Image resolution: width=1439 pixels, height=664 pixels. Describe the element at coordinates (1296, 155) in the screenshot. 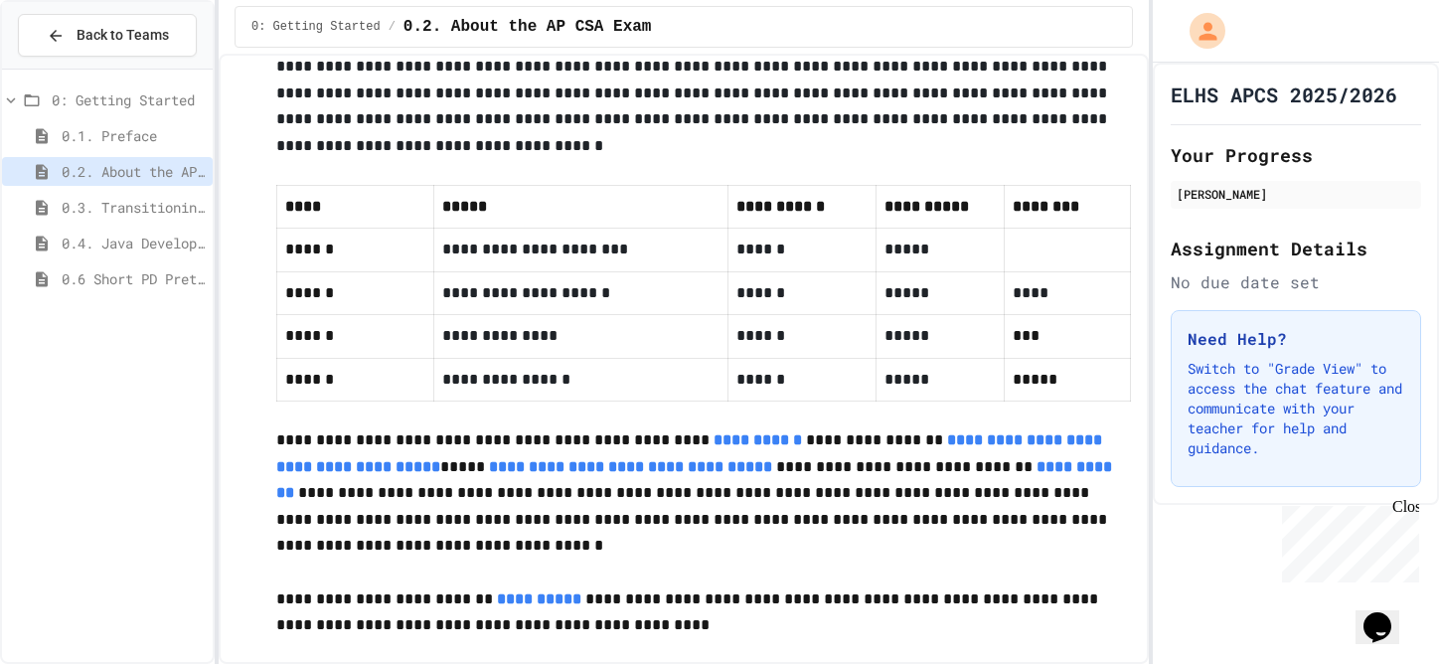

I see `h2: Your Progress` at that location.